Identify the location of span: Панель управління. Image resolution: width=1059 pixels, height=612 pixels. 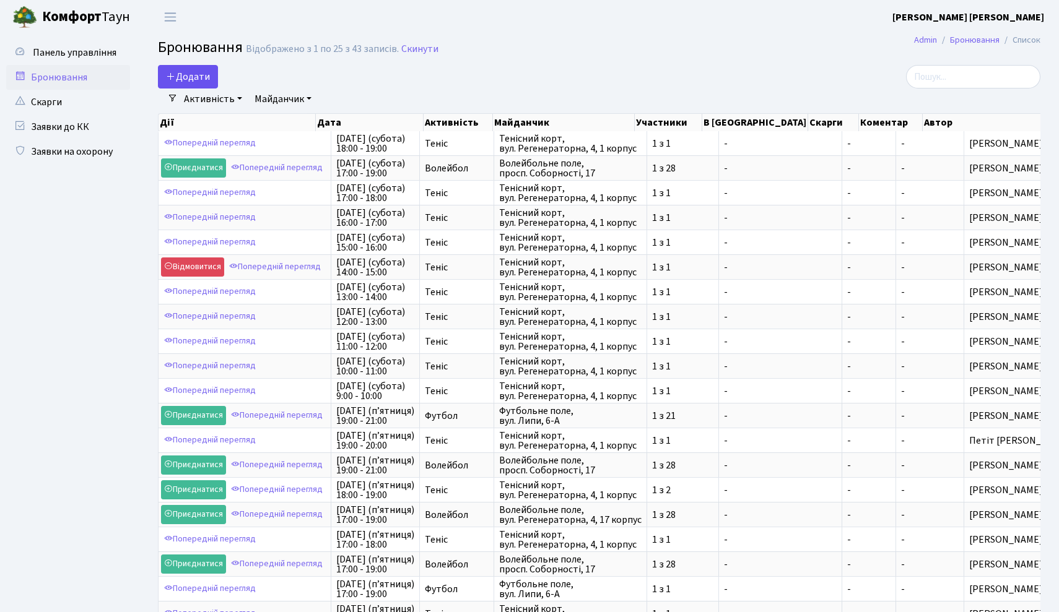
(74, 53).